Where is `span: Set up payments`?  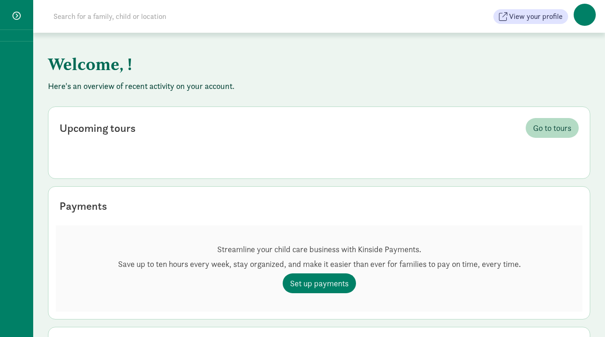 span: Set up payments is located at coordinates (319, 283).